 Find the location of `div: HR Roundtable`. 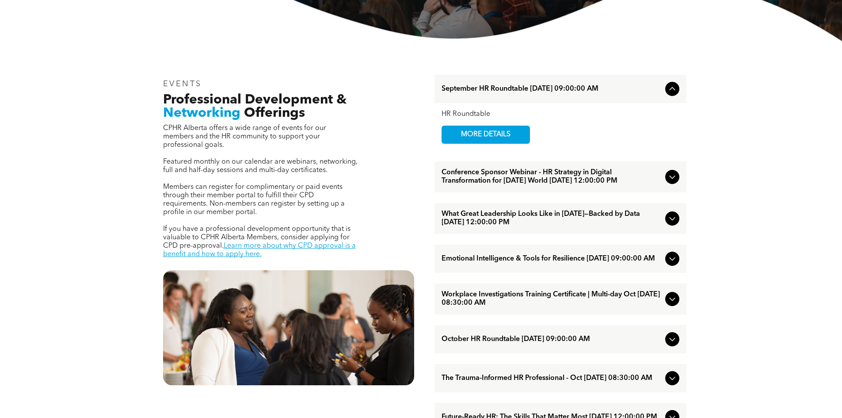

div: HR Roundtable is located at coordinates (561, 114).